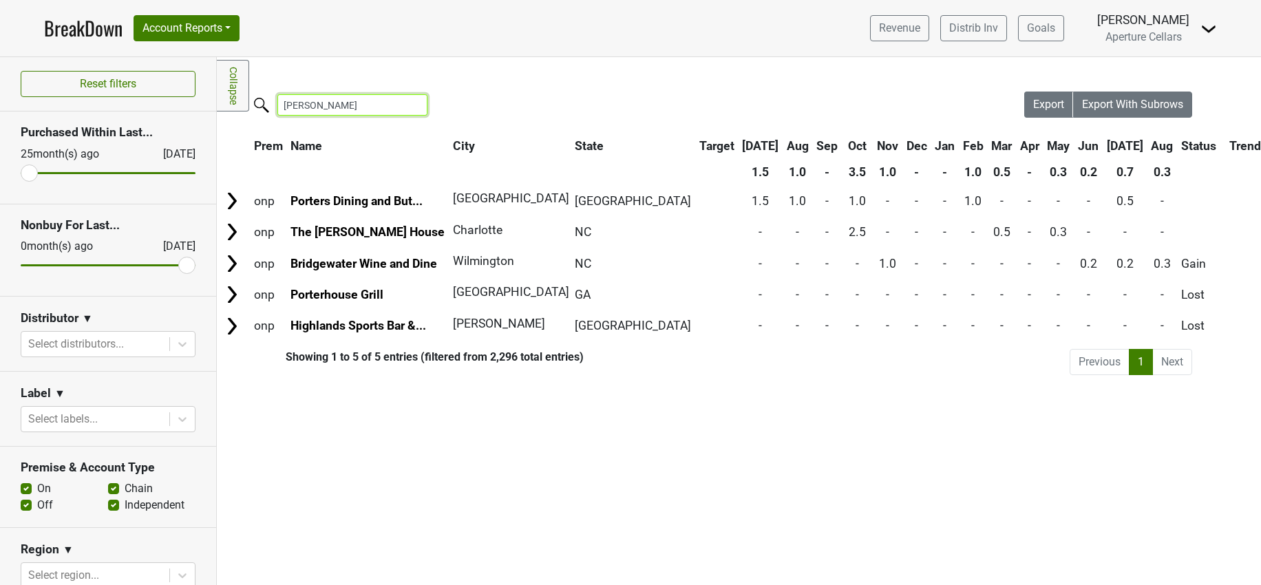  I want to click on label: On, so click(44, 489).